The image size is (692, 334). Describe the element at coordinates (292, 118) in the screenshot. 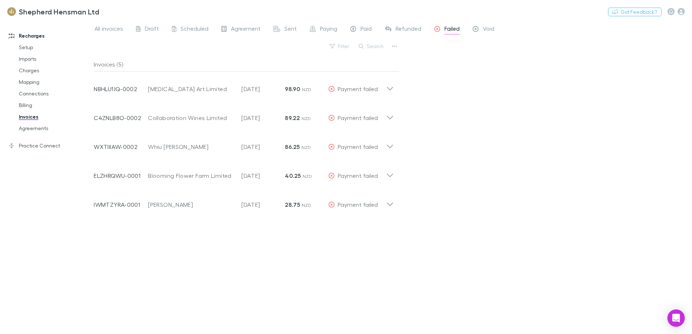

I see `strong: 89.22` at that location.